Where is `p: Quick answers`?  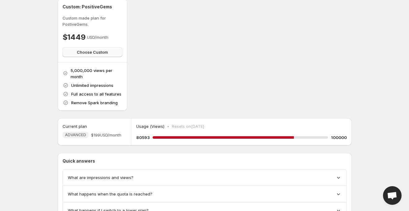
p: Quick answers is located at coordinates (205, 161).